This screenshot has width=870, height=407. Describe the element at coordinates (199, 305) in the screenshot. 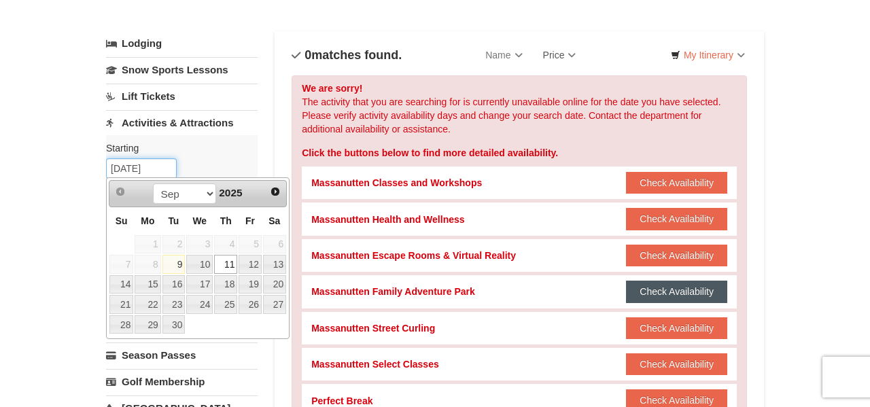

I see `a: 24` at that location.